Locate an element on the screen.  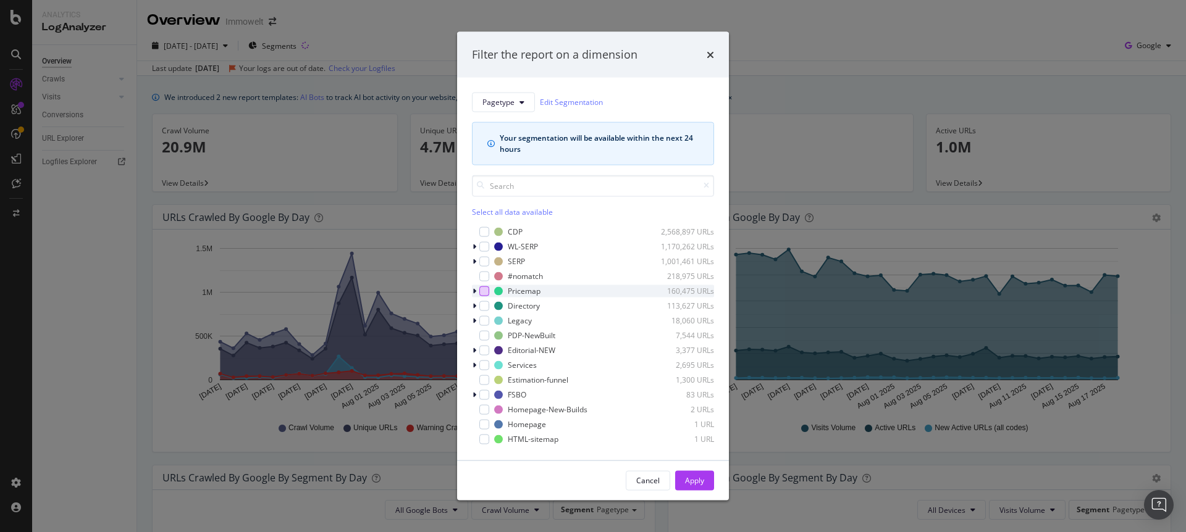
div: 113,627 URLs is located at coordinates (684, 306).